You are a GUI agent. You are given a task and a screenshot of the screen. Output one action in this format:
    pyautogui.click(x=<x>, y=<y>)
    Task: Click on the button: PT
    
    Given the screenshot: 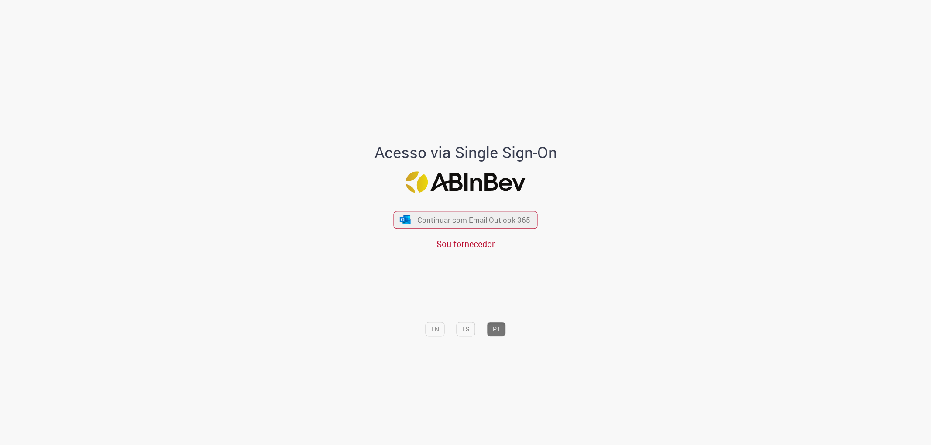 What is the action you would take?
    pyautogui.click(x=496, y=329)
    